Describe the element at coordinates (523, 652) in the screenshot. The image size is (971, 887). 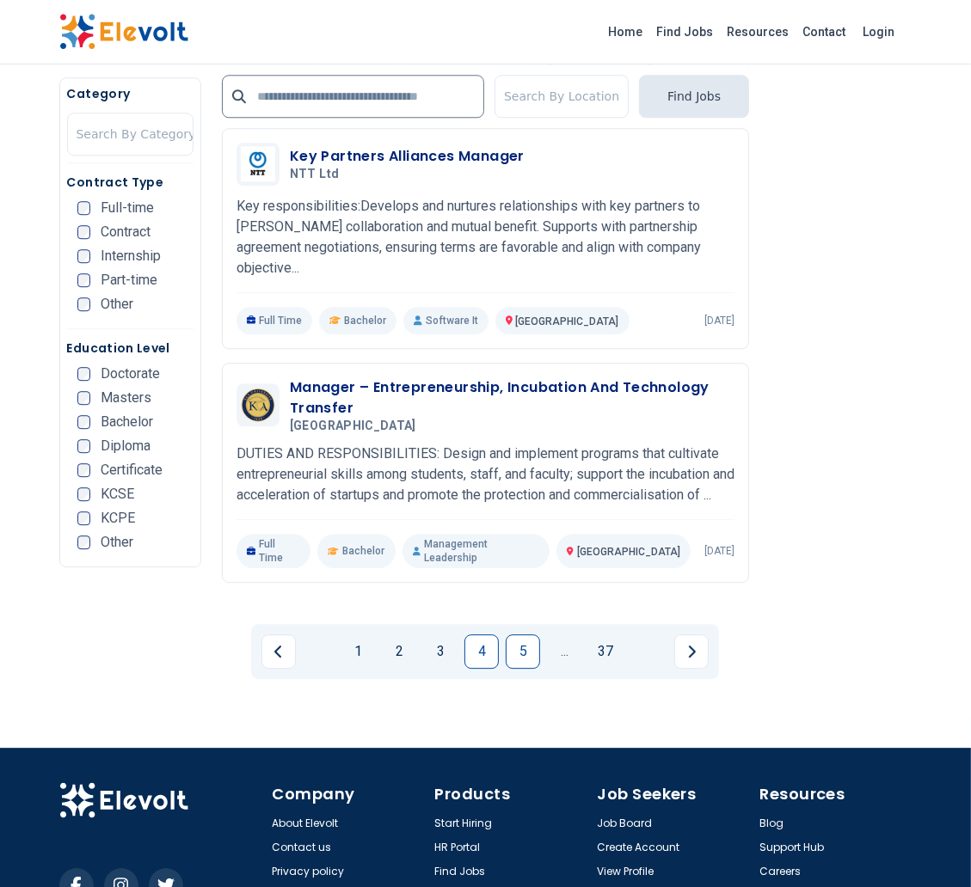
I see `a: Page 5` at that location.